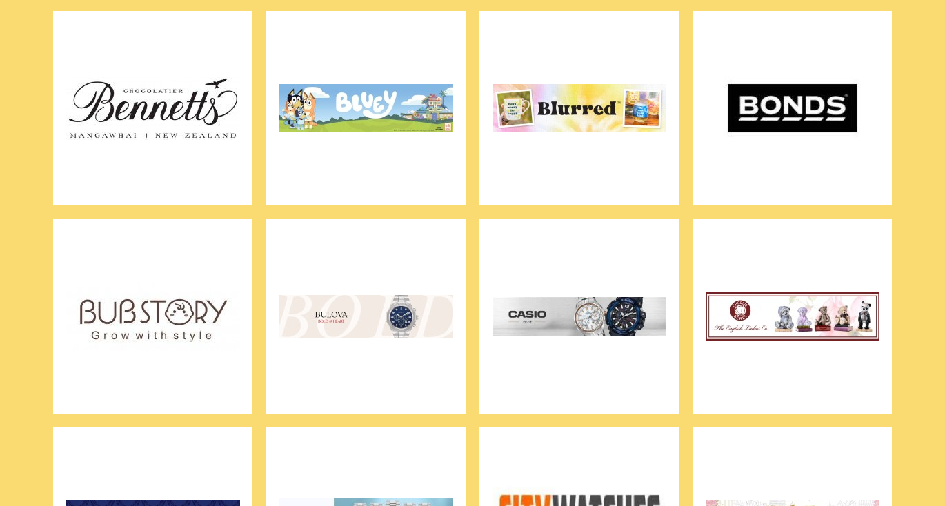 The image size is (945, 506). I want to click on a: Casio Watches, so click(579, 316).